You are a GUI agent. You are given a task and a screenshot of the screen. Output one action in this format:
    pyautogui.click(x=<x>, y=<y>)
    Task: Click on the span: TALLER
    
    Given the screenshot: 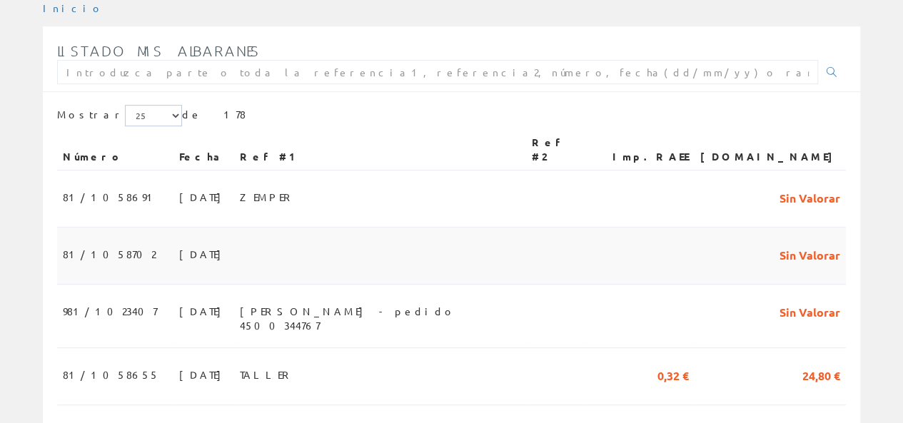 What is the action you would take?
    pyautogui.click(x=267, y=375)
    